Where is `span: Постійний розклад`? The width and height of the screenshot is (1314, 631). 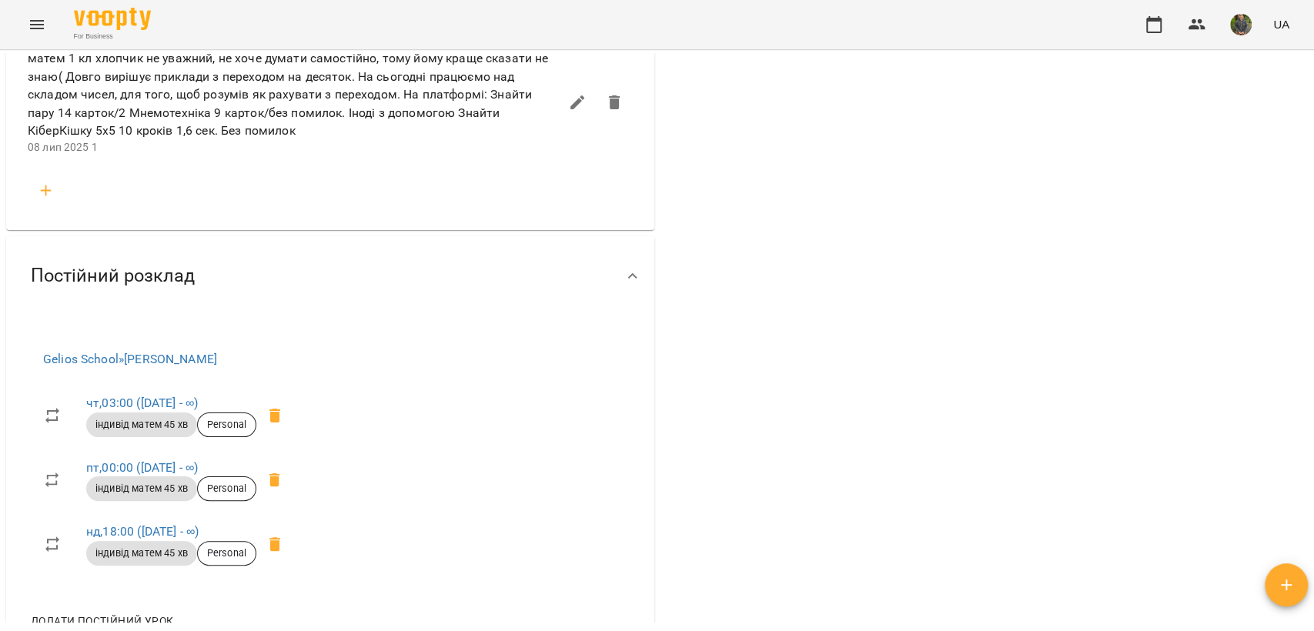
span: Постійний розклад is located at coordinates (112, 276).